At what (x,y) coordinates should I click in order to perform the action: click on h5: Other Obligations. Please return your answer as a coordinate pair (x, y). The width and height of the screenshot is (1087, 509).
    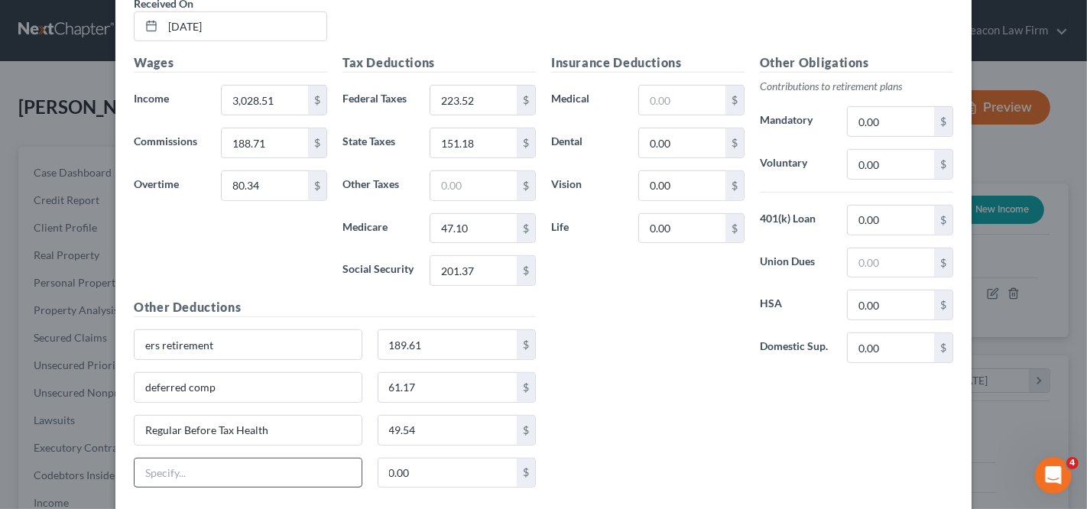
    Looking at the image, I should click on (856, 63).